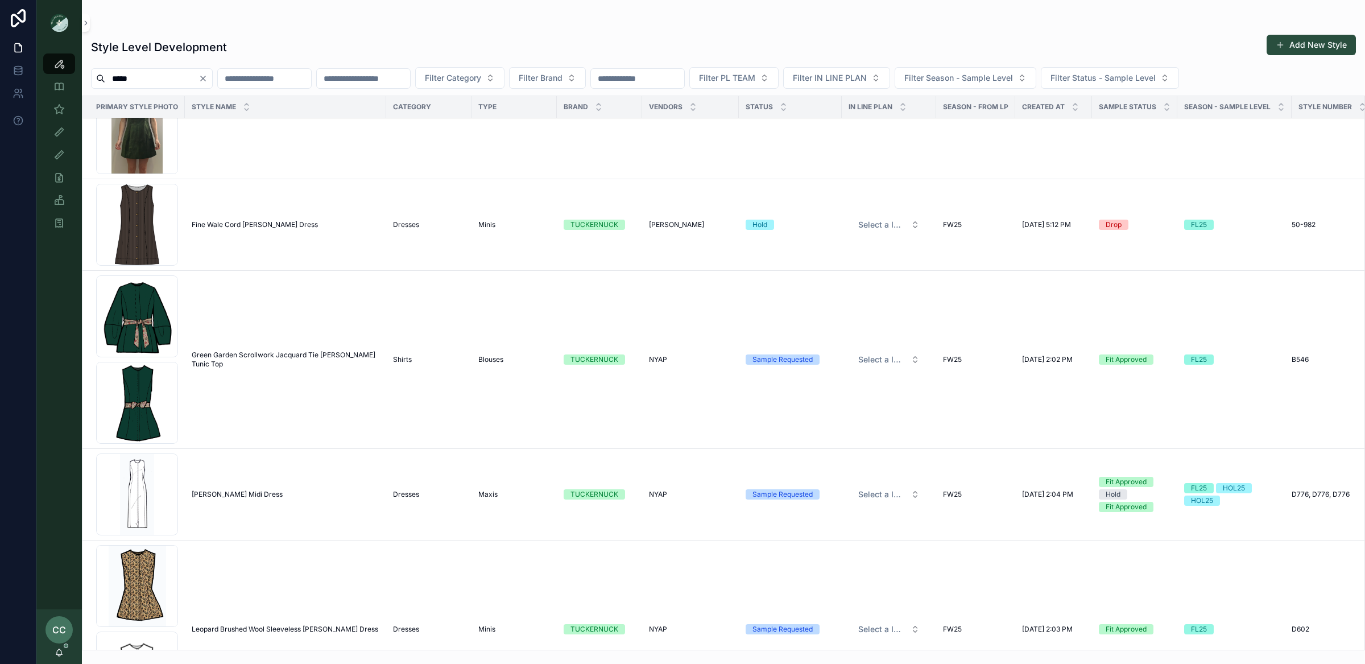  I want to click on a: Blouses, so click(514, 359).